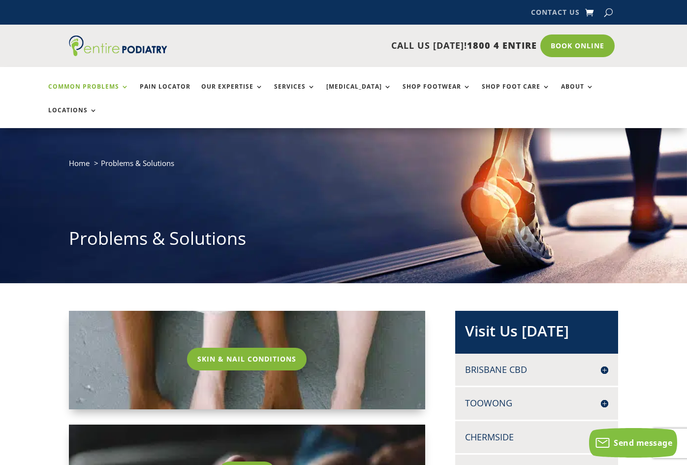 This screenshot has height=465, width=687. I want to click on h1: Problems & Solutions, so click(344, 241).